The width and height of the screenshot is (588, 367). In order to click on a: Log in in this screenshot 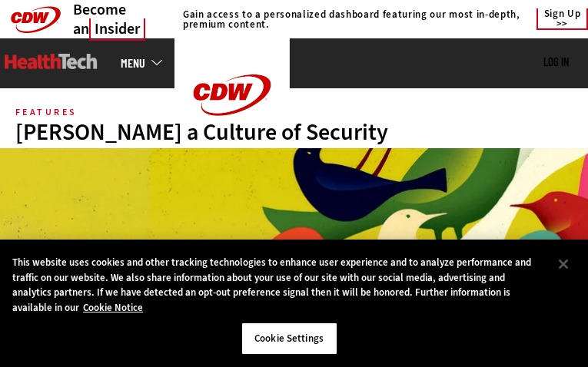, I will do `click(555, 61)`.